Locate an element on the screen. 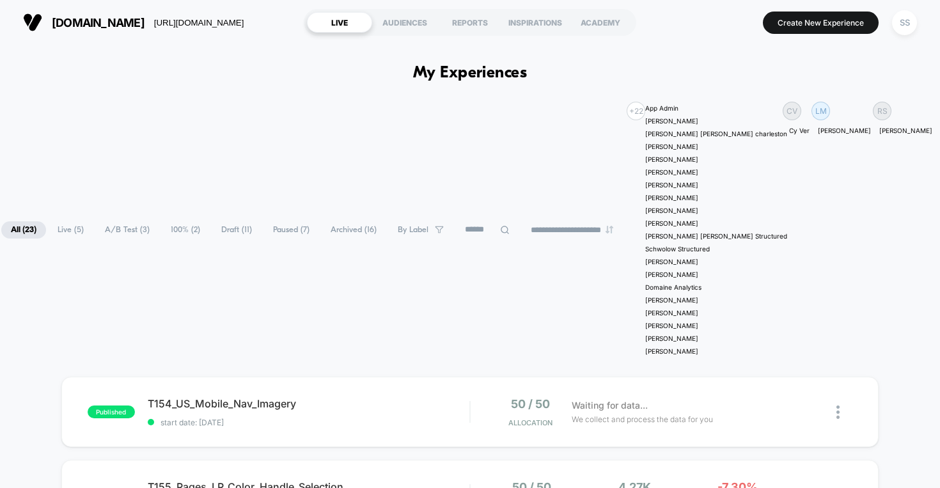  p: RS is located at coordinates (882, 111).